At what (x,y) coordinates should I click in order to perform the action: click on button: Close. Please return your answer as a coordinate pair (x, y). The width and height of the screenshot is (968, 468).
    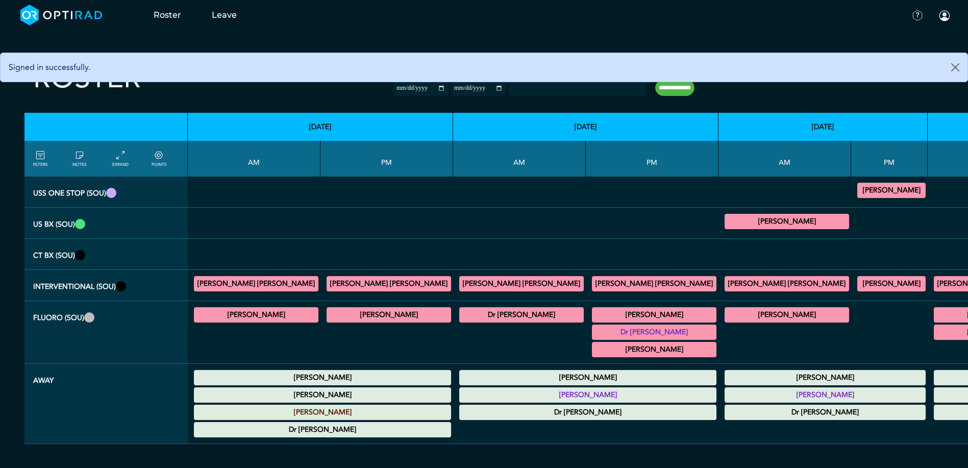
    Looking at the image, I should click on (955, 67).